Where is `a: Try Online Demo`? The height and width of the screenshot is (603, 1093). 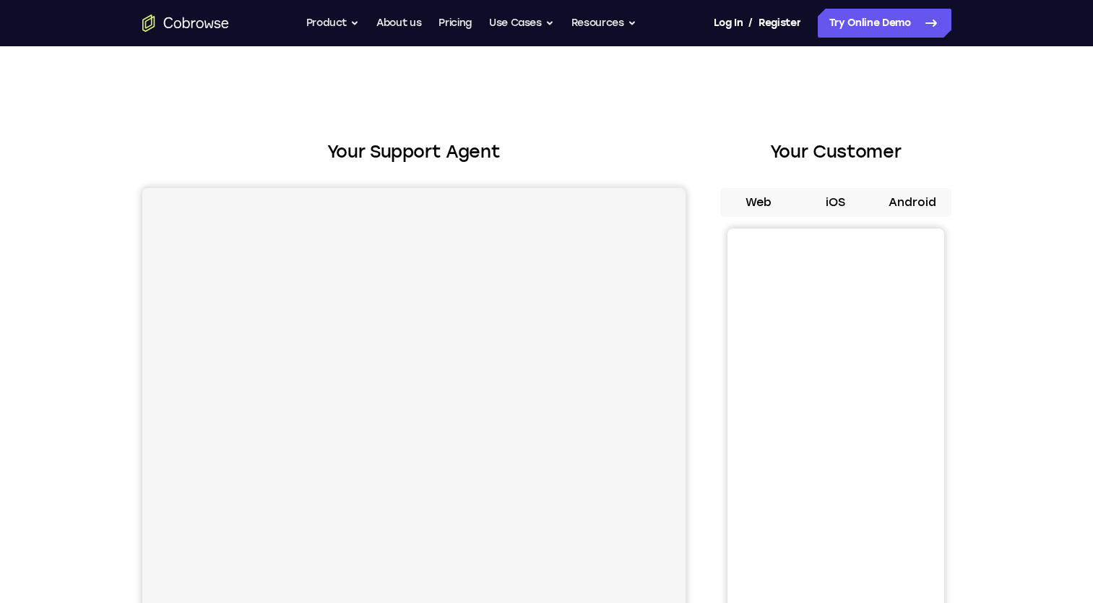
a: Try Online Demo is located at coordinates (884, 23).